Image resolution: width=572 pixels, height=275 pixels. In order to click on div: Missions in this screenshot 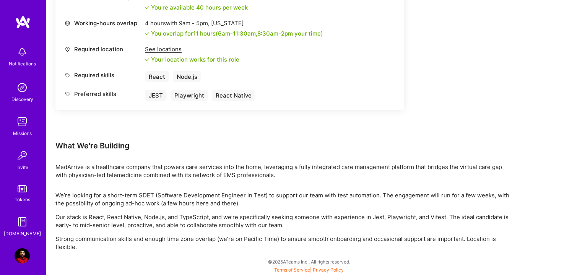, I will do `click(22, 133)`.